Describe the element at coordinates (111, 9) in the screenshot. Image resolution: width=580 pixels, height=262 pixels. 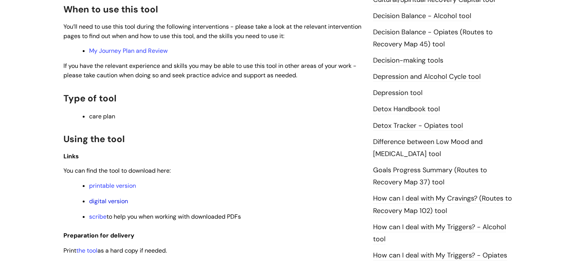
I see `span: When to use this tool` at that location.